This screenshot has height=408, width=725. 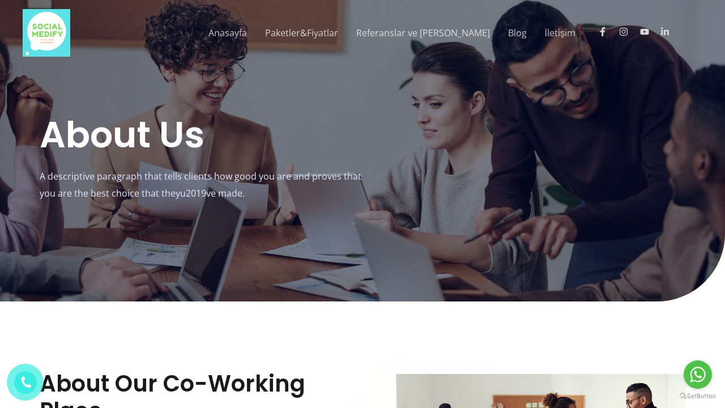 I want to click on a: Go to whatsapp, so click(x=698, y=374).